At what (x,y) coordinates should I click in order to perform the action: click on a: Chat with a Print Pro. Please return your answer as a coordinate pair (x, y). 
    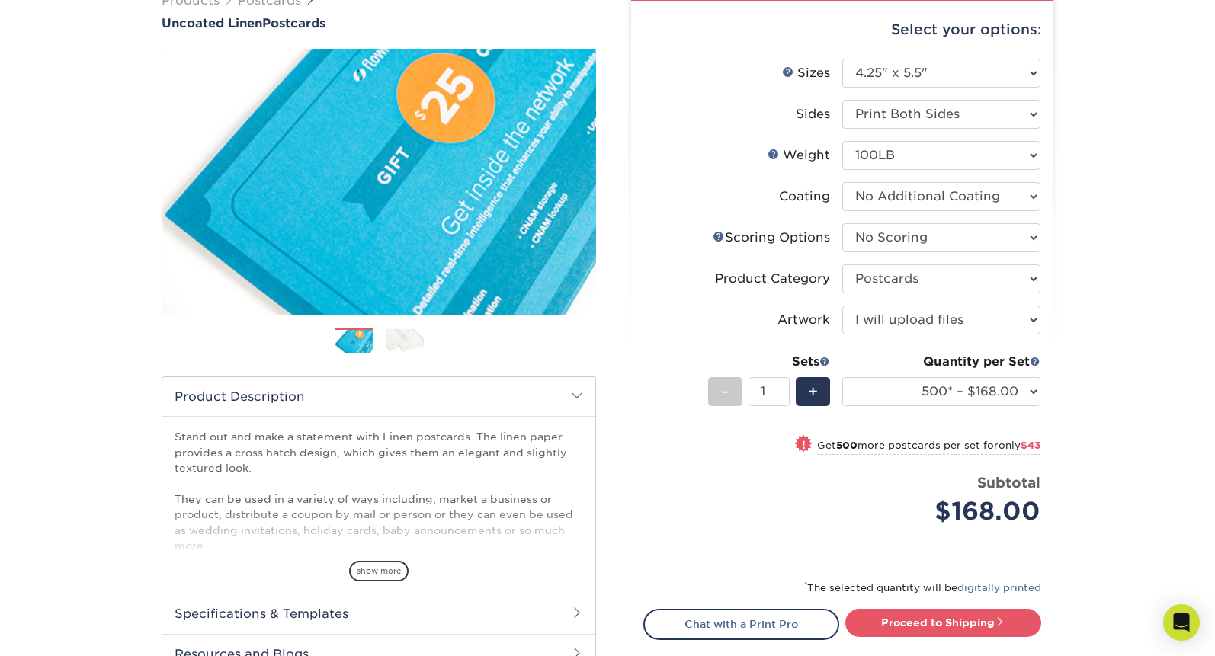
    Looking at the image, I should click on (741, 624).